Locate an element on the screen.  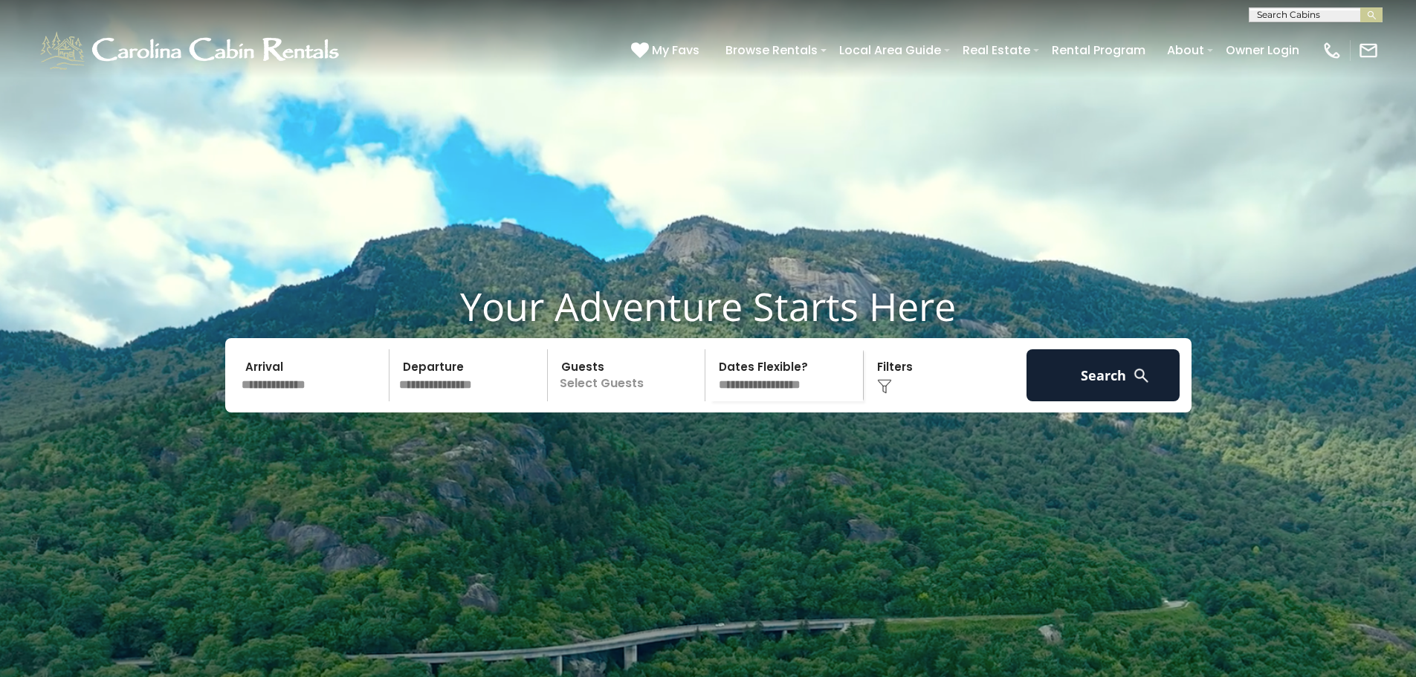
span: My Favs is located at coordinates (676, 50).